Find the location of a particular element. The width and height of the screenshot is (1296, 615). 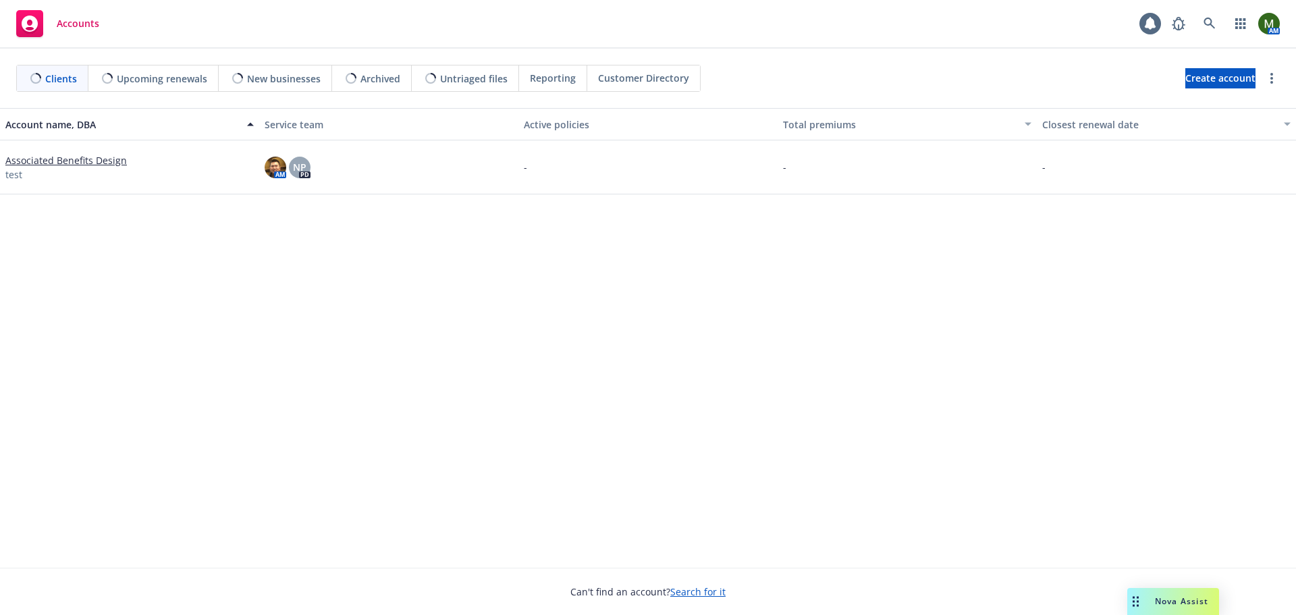

a: Switch app is located at coordinates (1241, 24).